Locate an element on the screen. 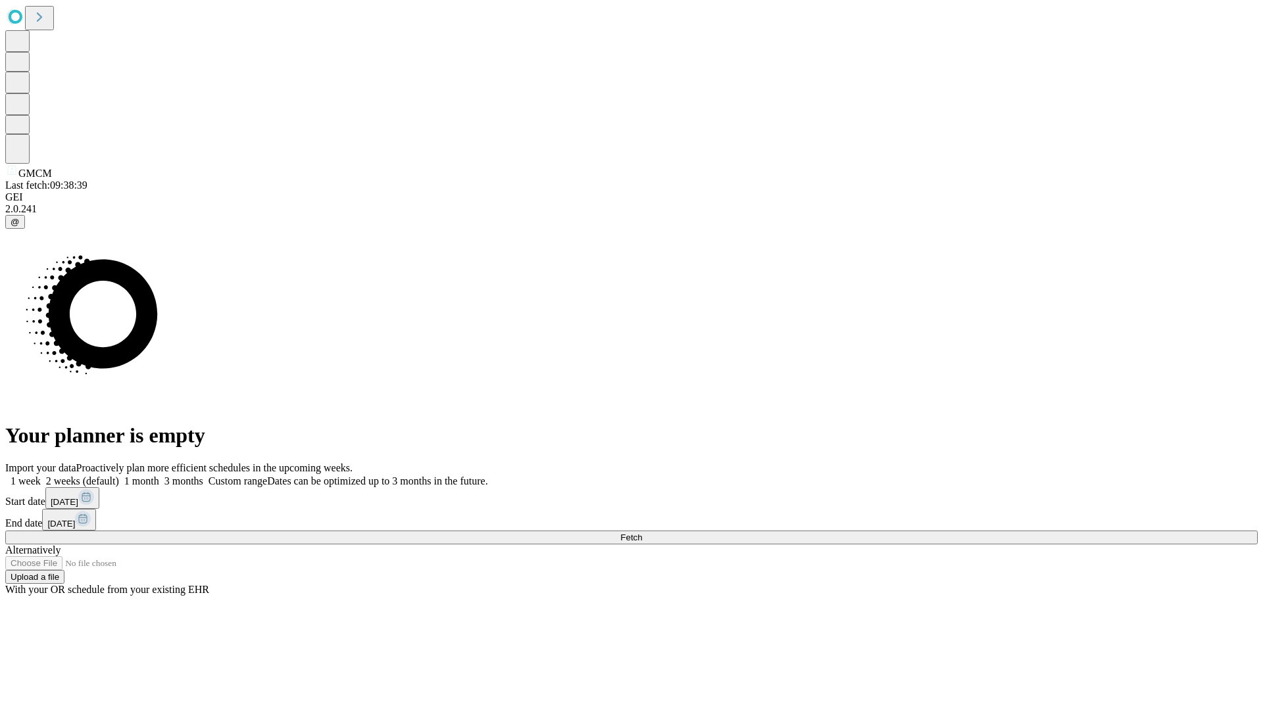  span: With your OR schedule from your existing EHR is located at coordinates (107, 589).